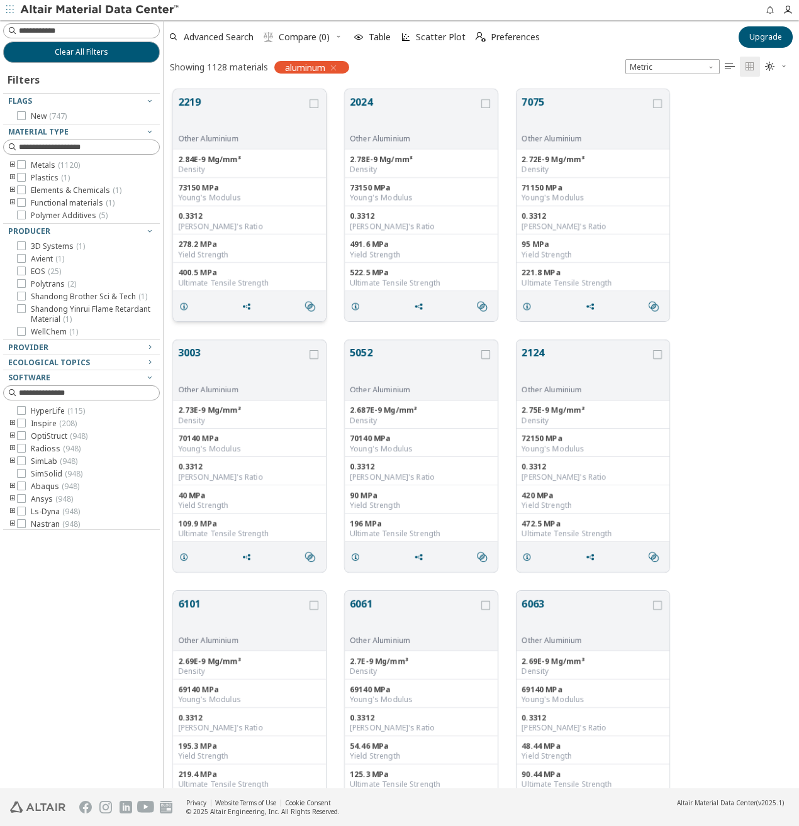 The image size is (799, 826). Describe the element at coordinates (776, 67) in the screenshot. I see `button: Theme` at that location.